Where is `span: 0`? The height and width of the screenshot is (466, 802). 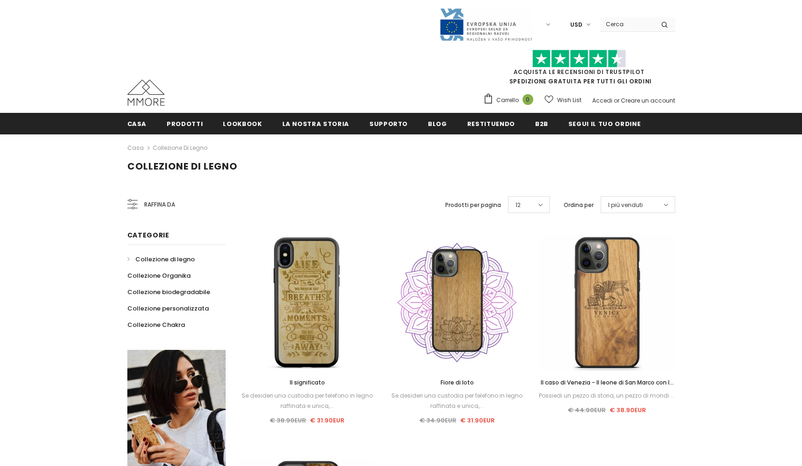
span: 0 is located at coordinates (528, 99).